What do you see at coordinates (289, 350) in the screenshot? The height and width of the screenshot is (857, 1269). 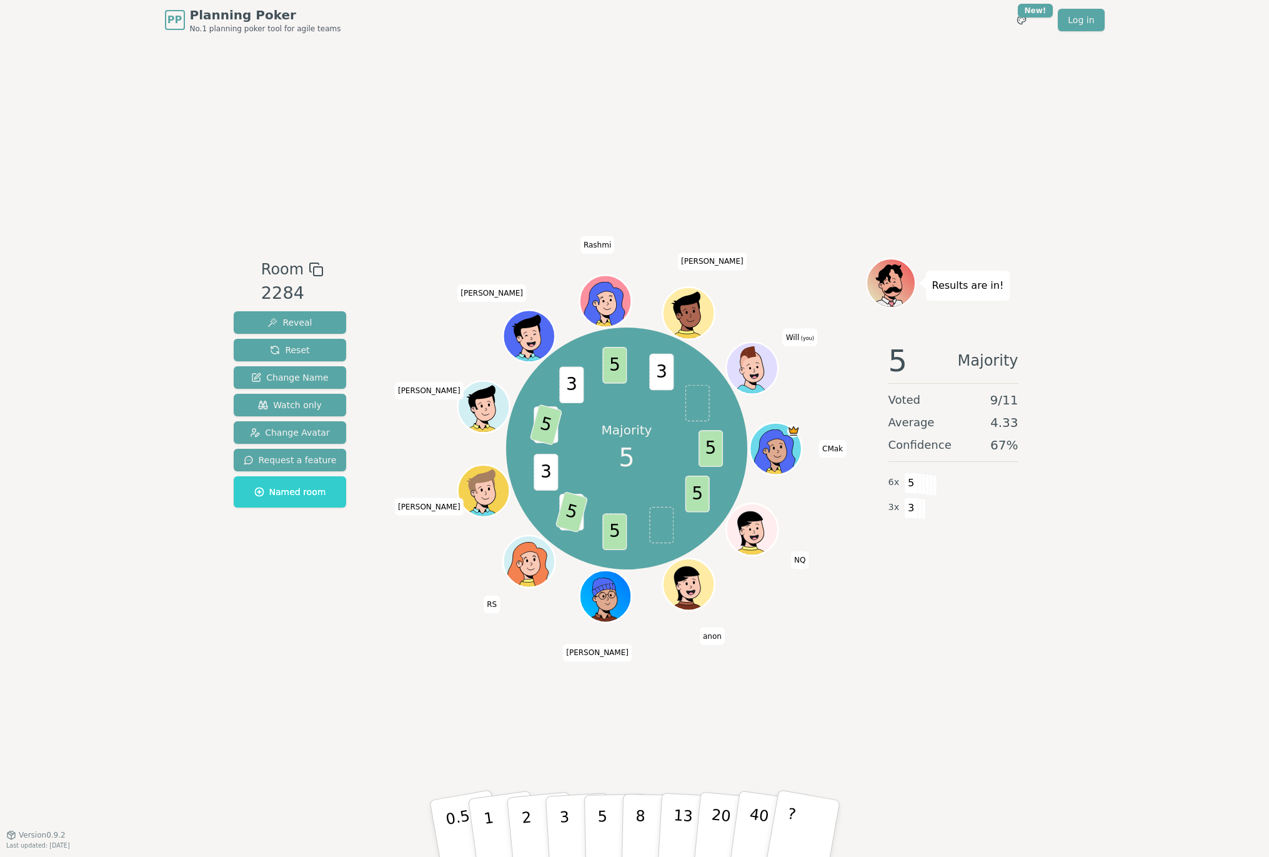 I see `span: Reset` at bounding box center [289, 350].